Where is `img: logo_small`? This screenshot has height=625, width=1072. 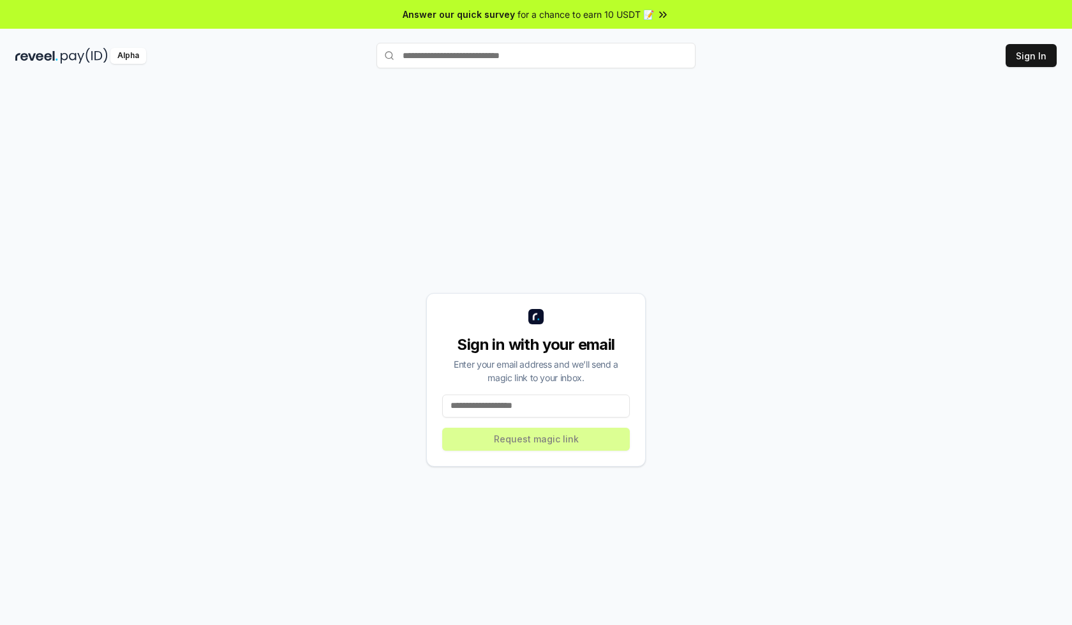
img: logo_small is located at coordinates (536, 316).